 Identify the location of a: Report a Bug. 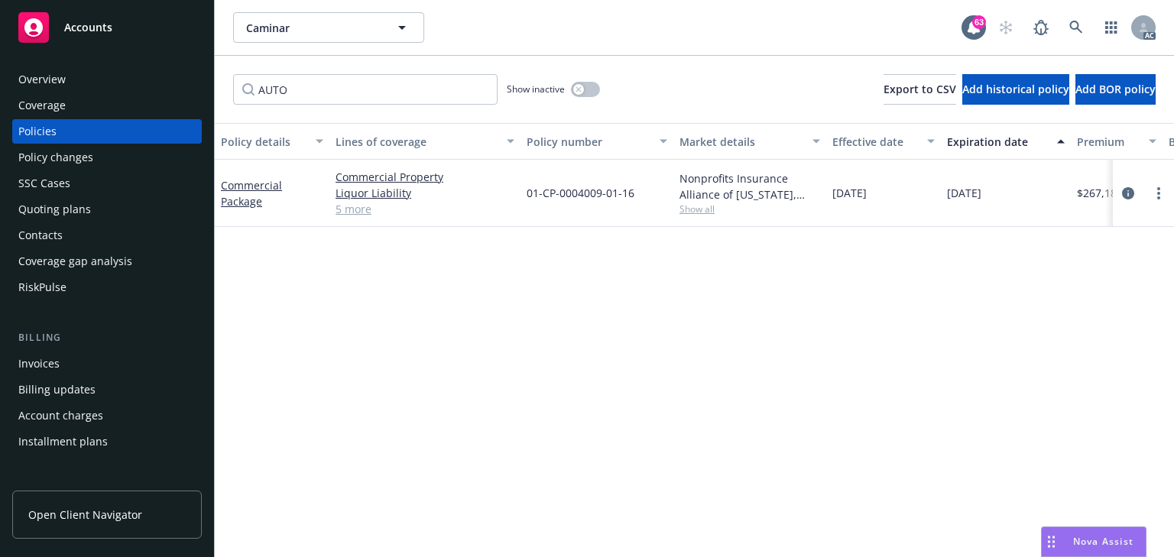
(1041, 28).